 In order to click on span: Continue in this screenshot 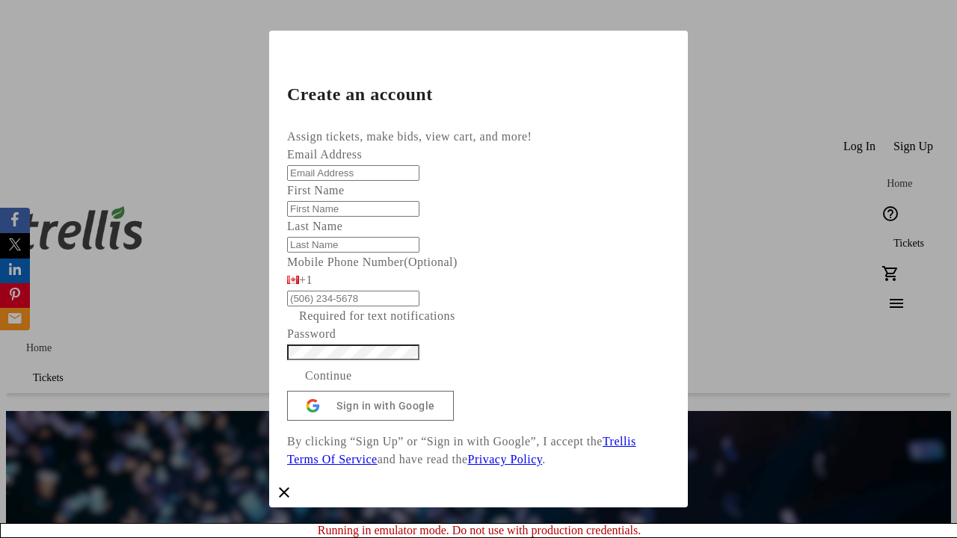, I will do `click(328, 376)`.